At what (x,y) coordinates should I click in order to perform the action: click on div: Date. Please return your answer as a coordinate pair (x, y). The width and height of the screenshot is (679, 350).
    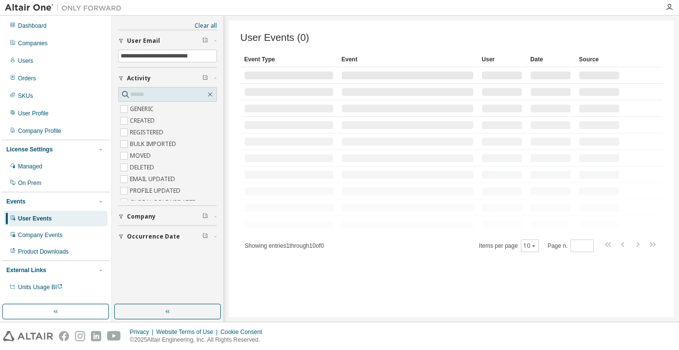
    Looking at the image, I should click on (551, 59).